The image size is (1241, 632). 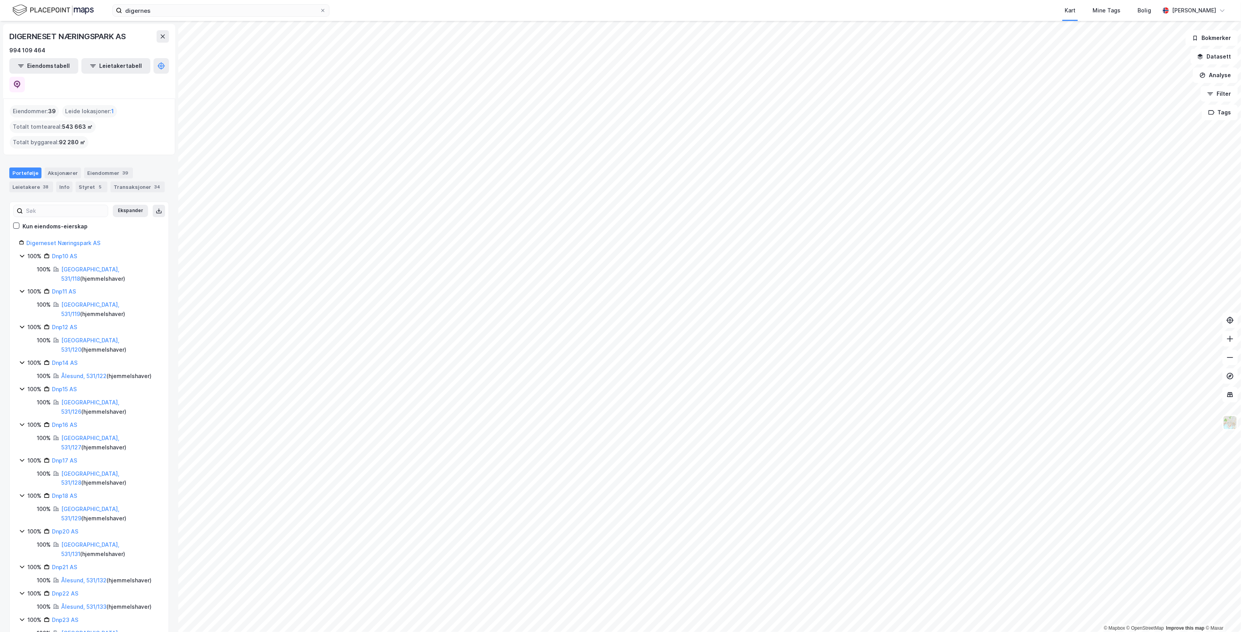 I want to click on button: Tags, so click(x=1220, y=112).